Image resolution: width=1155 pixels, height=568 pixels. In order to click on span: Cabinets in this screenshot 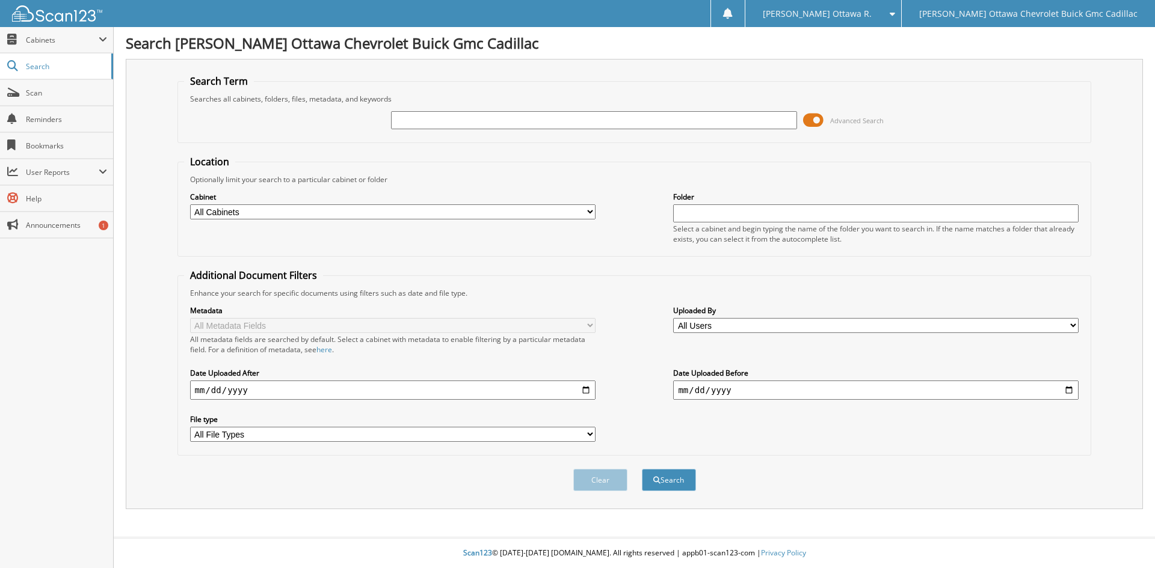, I will do `click(62, 40)`.